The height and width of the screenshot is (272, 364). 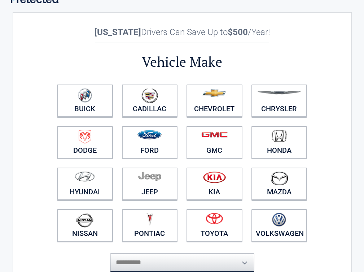 I want to click on a: Dodge, so click(x=85, y=142).